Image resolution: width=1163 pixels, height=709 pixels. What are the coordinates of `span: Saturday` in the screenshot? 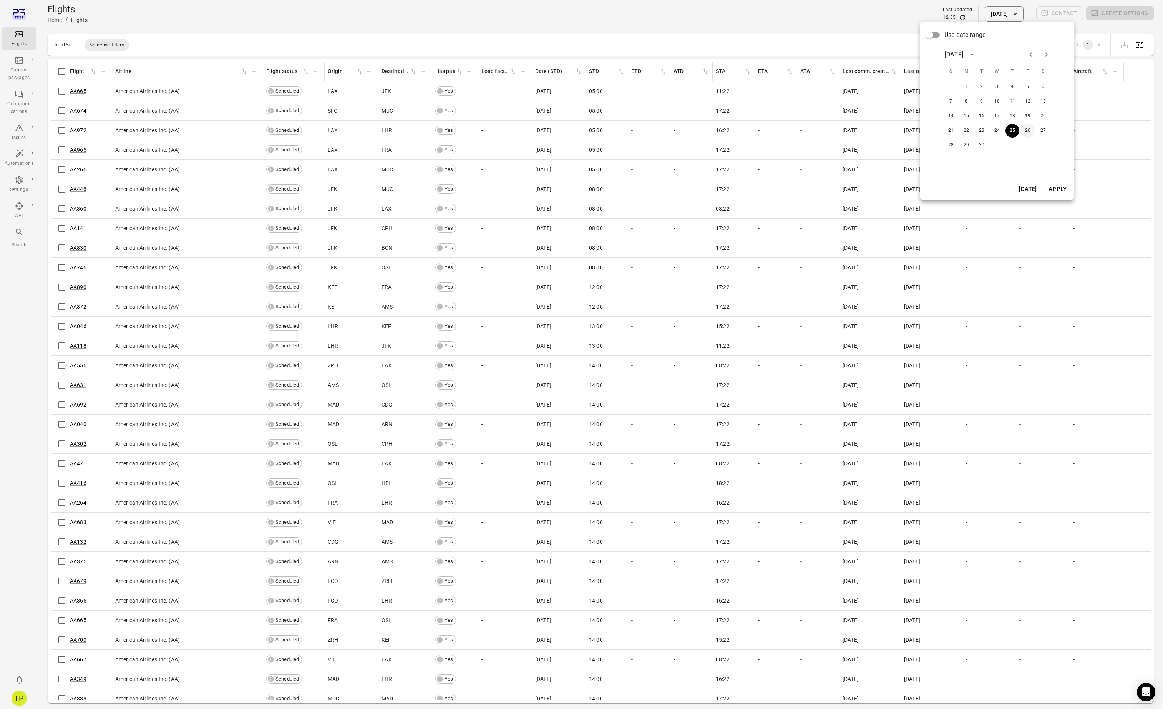 It's located at (1043, 71).